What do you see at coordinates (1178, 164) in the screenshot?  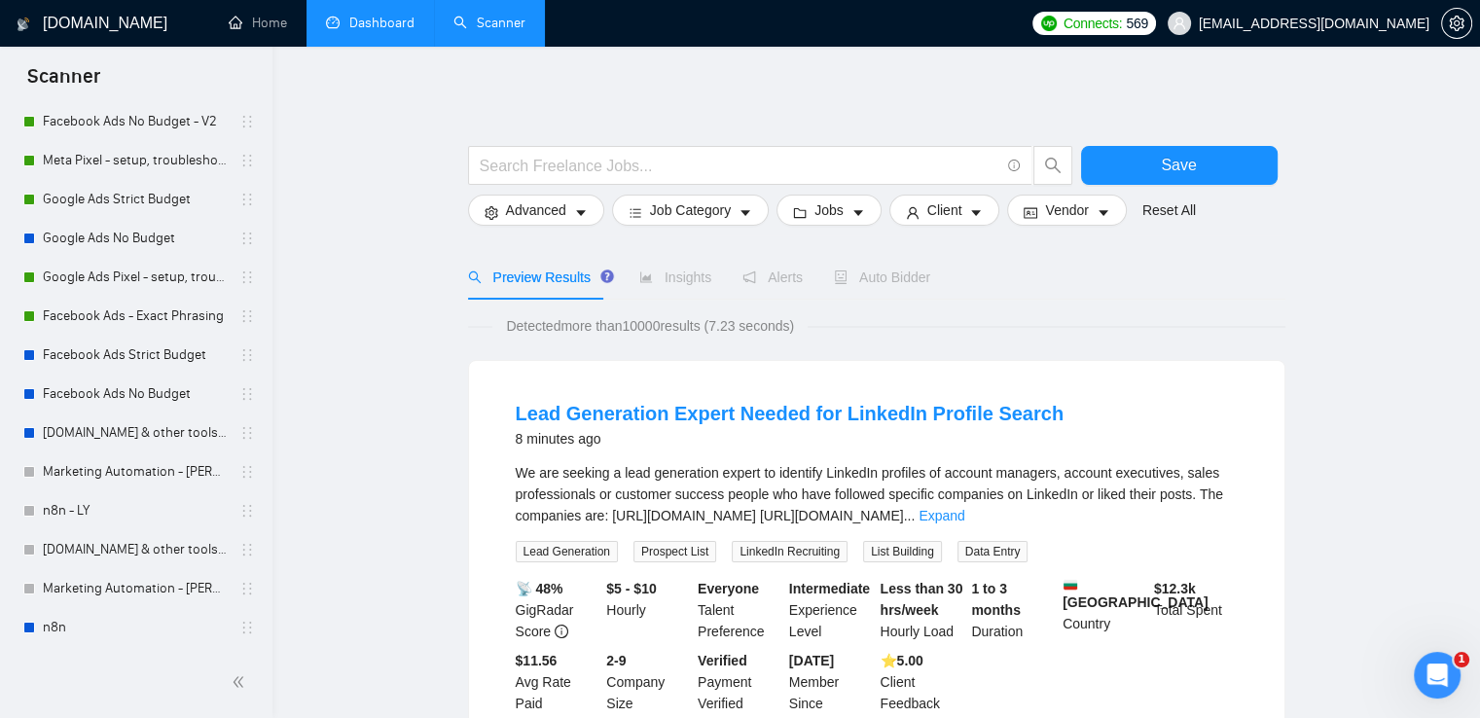 I see `span: Save` at bounding box center [1178, 164].